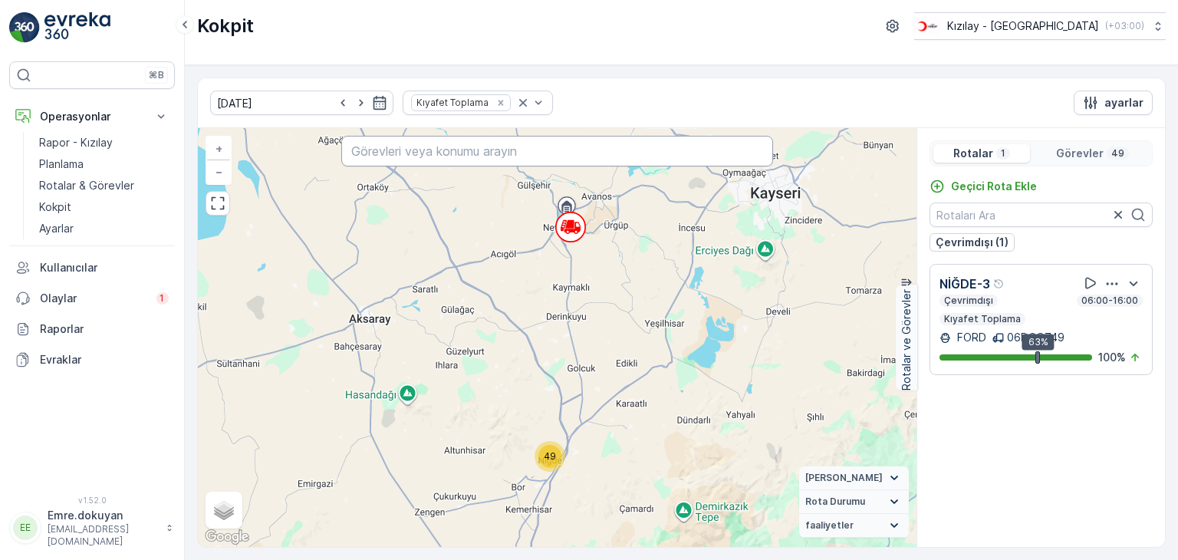 The image size is (1178, 560). What do you see at coordinates (104, 186) in the screenshot?
I see `a: Rotalar & Görevler` at bounding box center [104, 186].